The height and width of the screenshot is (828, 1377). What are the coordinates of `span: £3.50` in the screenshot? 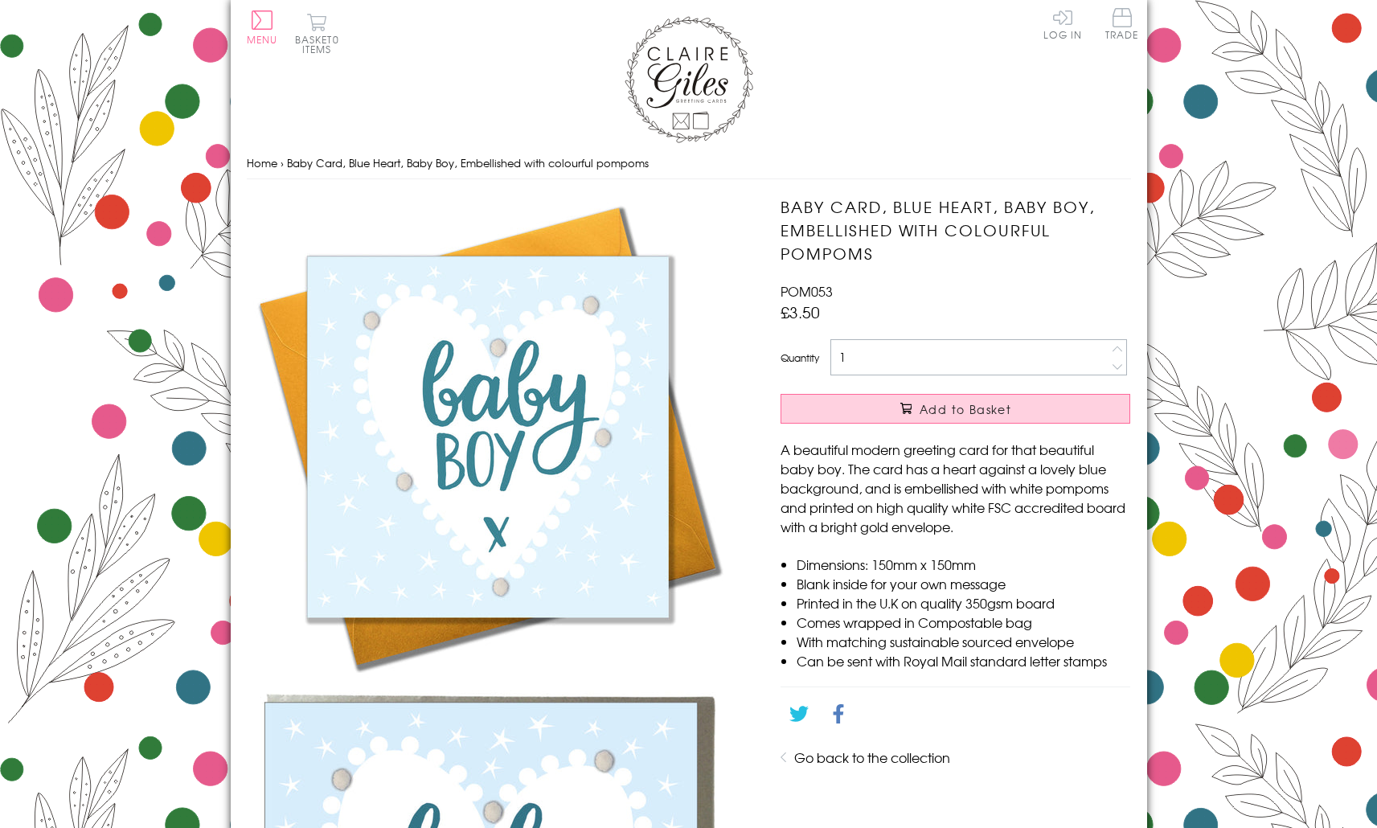 It's located at (800, 312).